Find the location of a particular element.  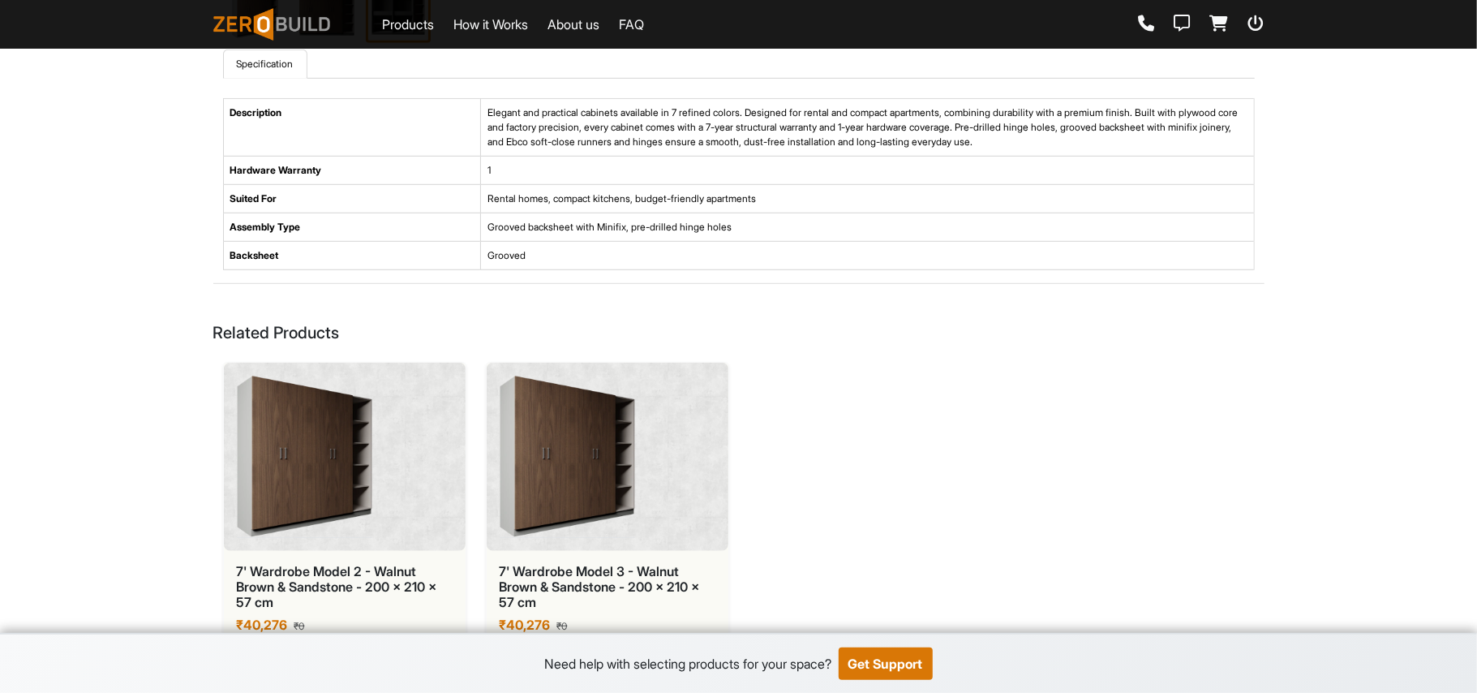

td: Description is located at coordinates (352, 127).